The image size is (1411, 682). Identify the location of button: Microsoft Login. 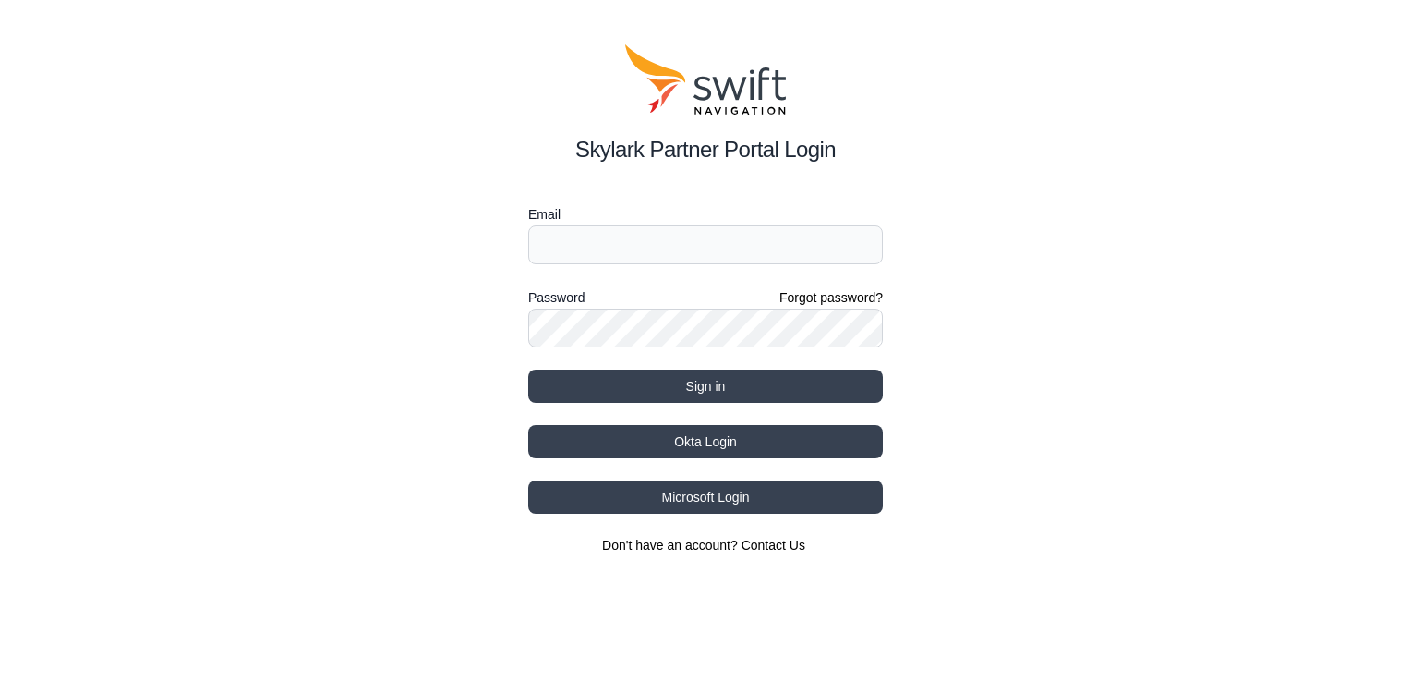
(706, 497).